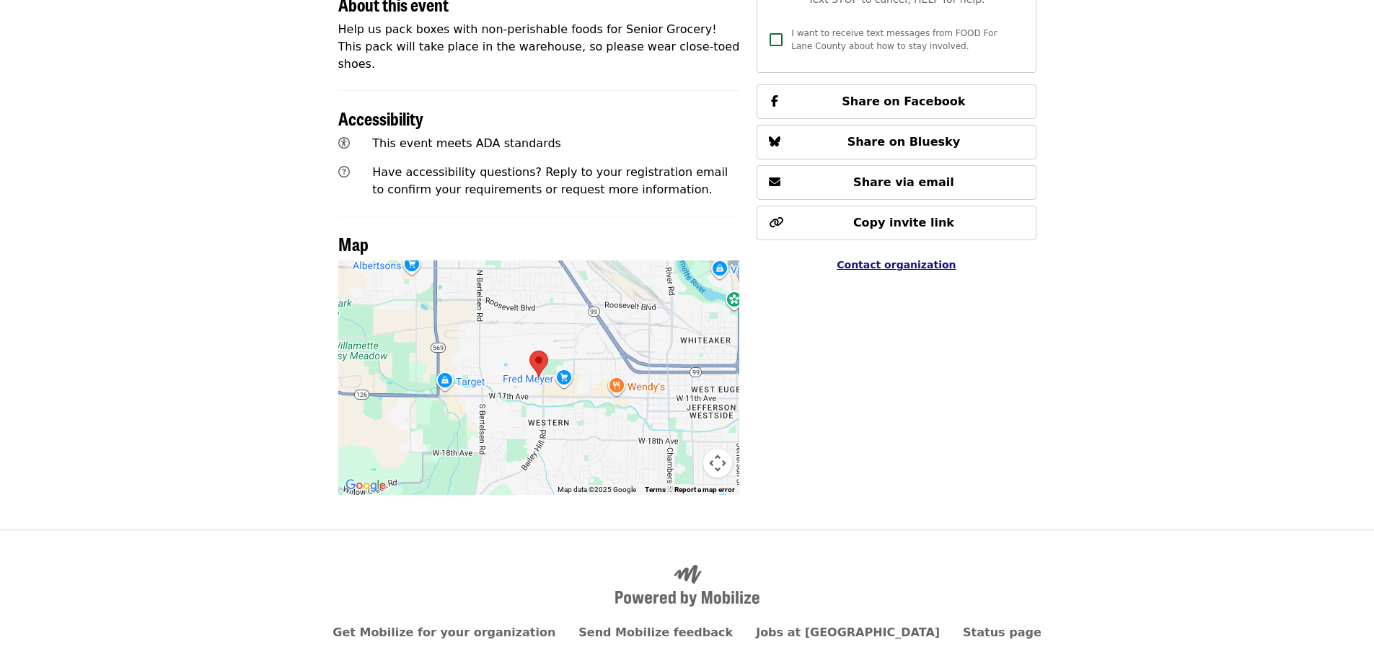  What do you see at coordinates (366, 485) in the screenshot?
I see `a: Open this area in Google Maps (opens a new window)` at bounding box center [366, 485].